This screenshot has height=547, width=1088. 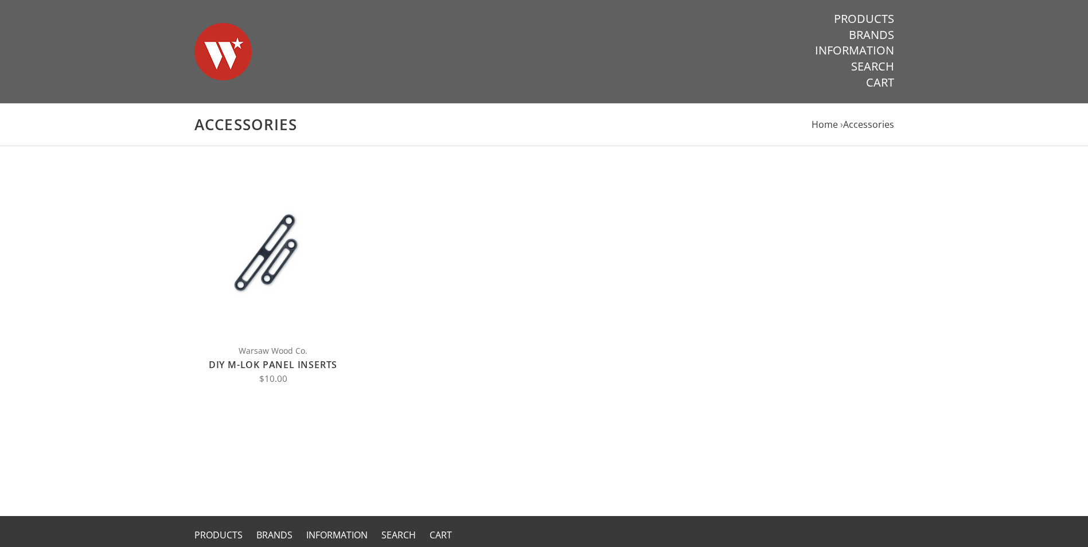 What do you see at coordinates (544, 124) in the screenshot?
I see `h1: Accessories` at bounding box center [544, 124].